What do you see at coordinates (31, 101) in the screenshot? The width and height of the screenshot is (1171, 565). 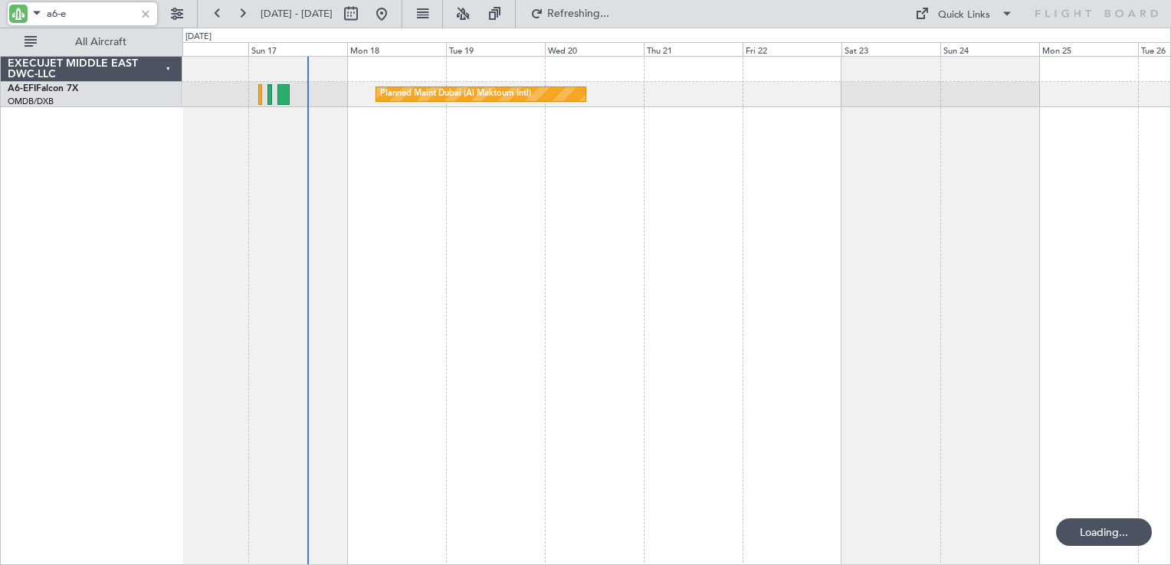 I see `a: OMDB/DXB` at bounding box center [31, 101].